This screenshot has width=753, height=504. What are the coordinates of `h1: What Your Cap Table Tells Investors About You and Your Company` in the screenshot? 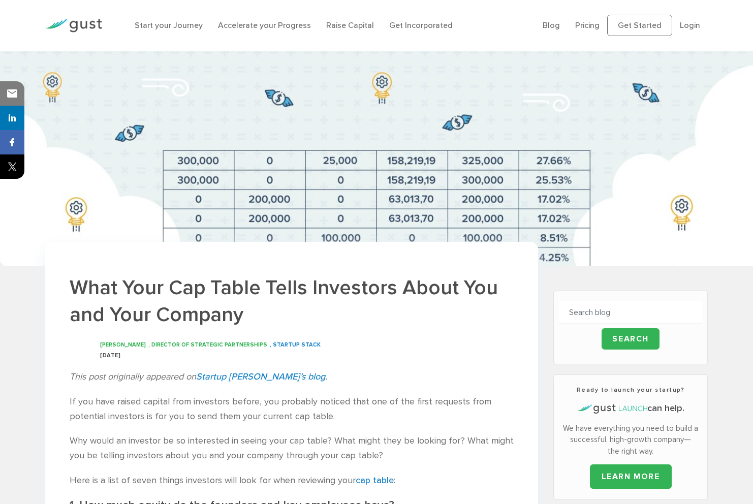 It's located at (292, 301).